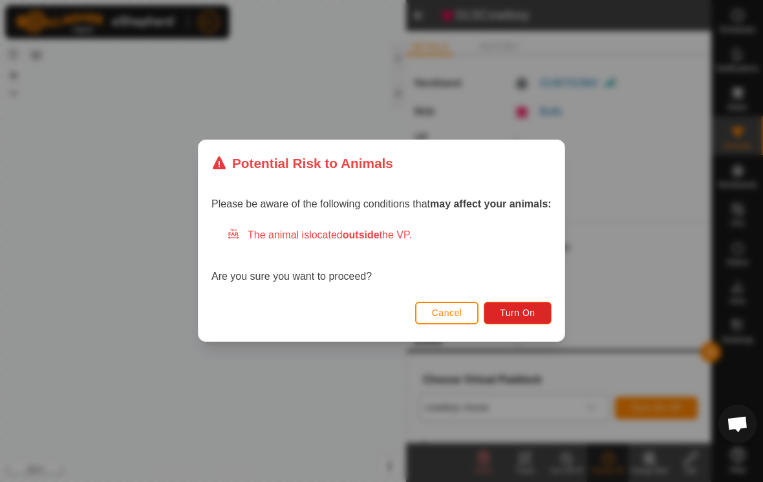 The width and height of the screenshot is (763, 482). Describe the element at coordinates (302, 163) in the screenshot. I see `div: Potential Risk to Animals` at that location.